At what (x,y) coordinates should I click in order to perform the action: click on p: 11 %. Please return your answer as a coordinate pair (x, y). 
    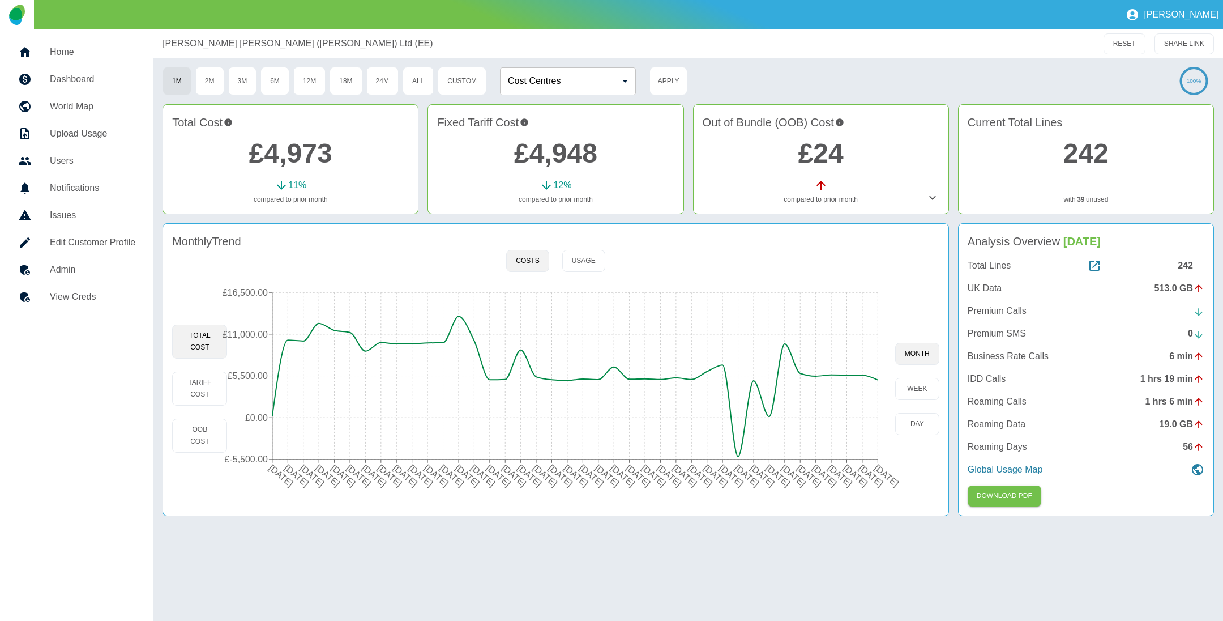
    Looking at the image, I should click on (297, 185).